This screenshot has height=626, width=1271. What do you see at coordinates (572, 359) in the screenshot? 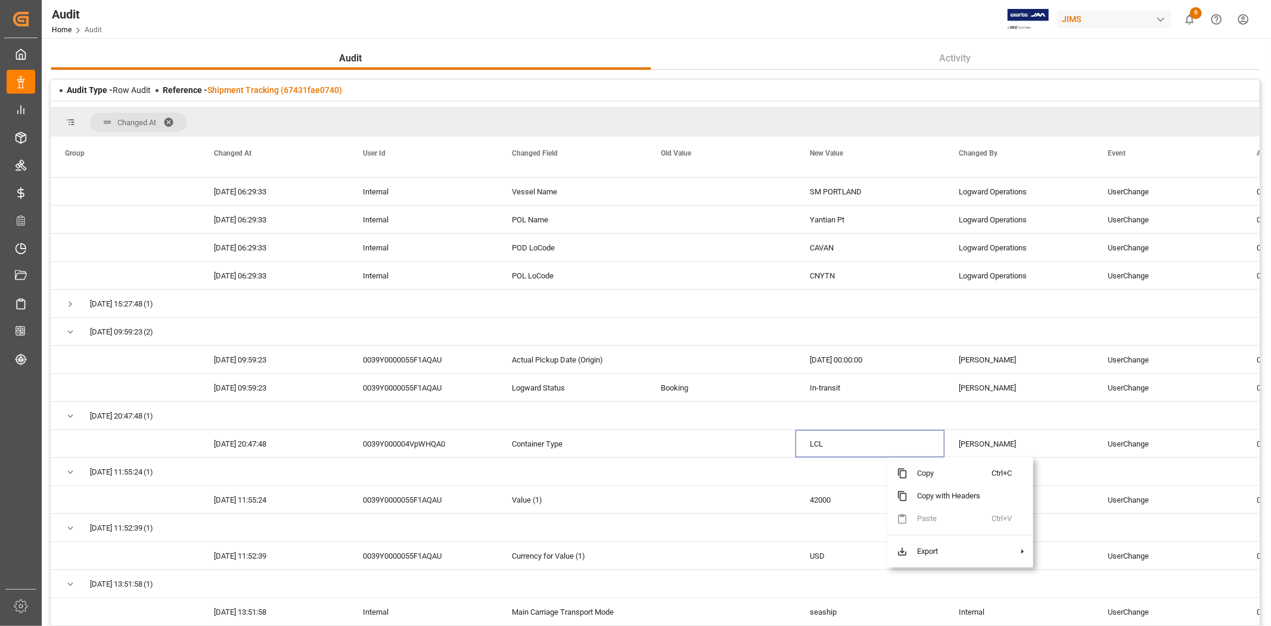
I see `div: Actual Pickup Date (Origin)` at bounding box center [572, 359].